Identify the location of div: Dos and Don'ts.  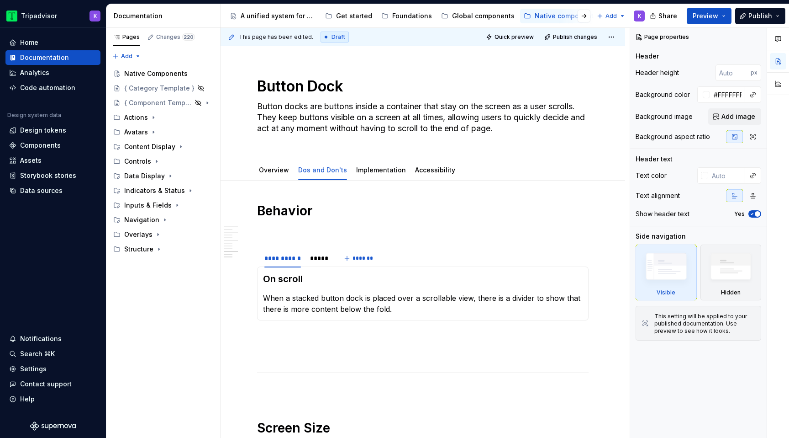
(323, 169).